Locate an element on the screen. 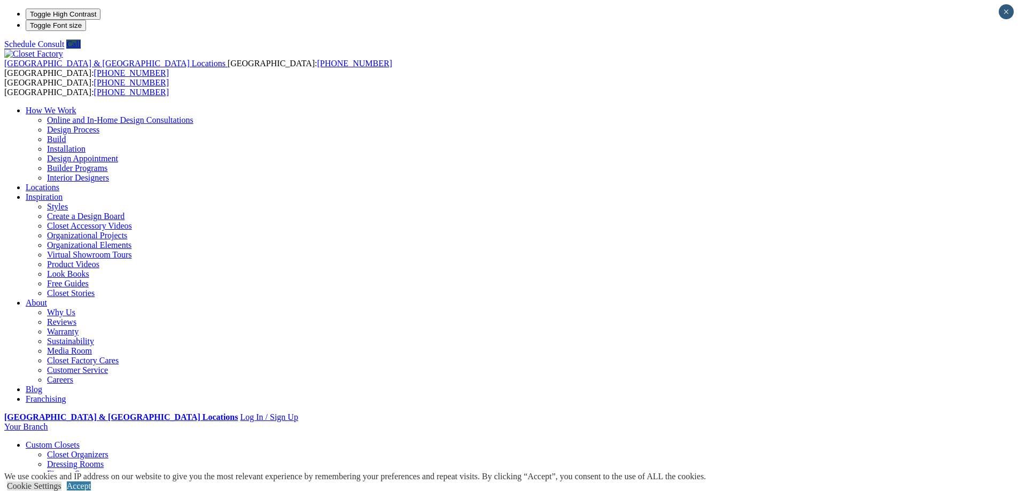 Image resolution: width=1018 pixels, height=491 pixels. a: Product Videos is located at coordinates (73, 264).